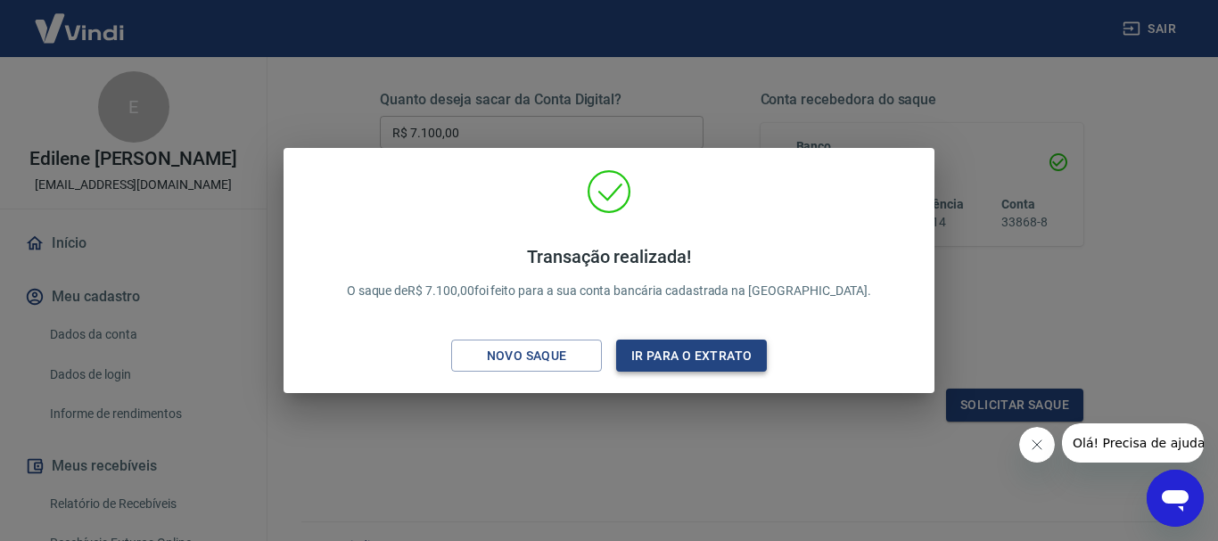 This screenshot has width=1218, height=541. What do you see at coordinates (609, 257) in the screenshot?
I see `h4: Transação realizada!` at bounding box center [609, 257].